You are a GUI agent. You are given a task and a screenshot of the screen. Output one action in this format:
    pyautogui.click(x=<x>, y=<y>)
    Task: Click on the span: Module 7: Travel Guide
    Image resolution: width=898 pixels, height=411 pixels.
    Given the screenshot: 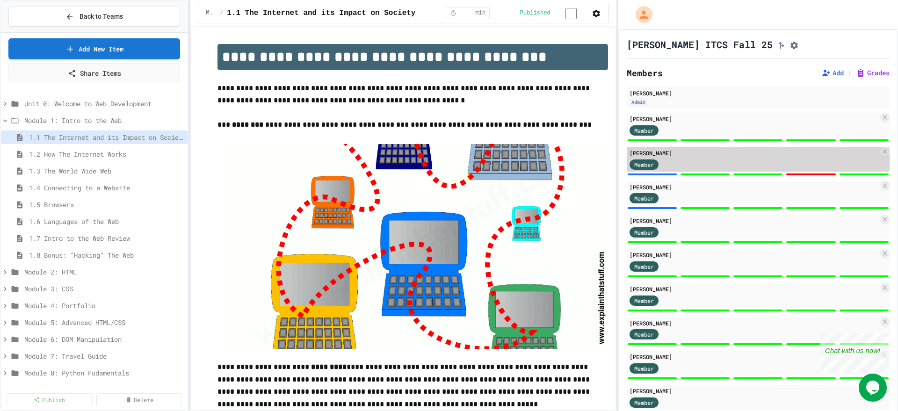 What is the action you would take?
    pyautogui.click(x=104, y=356)
    